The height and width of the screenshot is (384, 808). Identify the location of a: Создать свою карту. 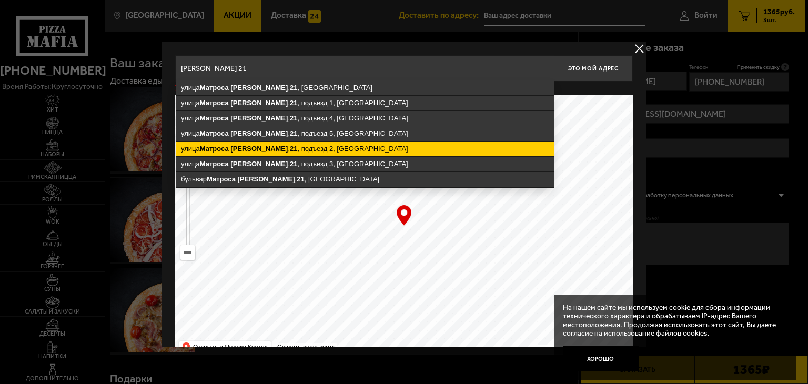
(306, 347).